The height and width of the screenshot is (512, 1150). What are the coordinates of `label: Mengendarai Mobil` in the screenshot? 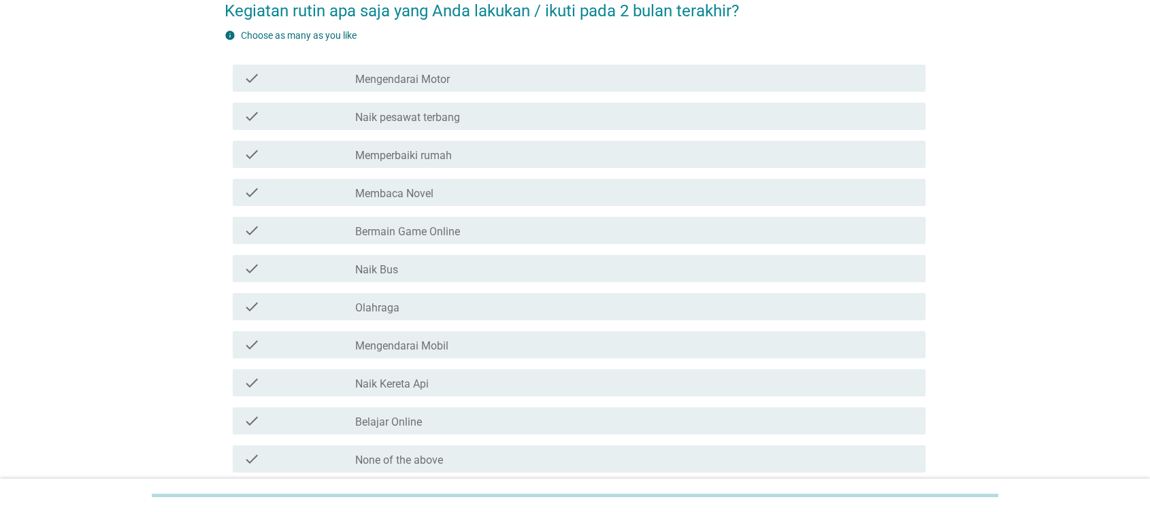 It's located at (402, 346).